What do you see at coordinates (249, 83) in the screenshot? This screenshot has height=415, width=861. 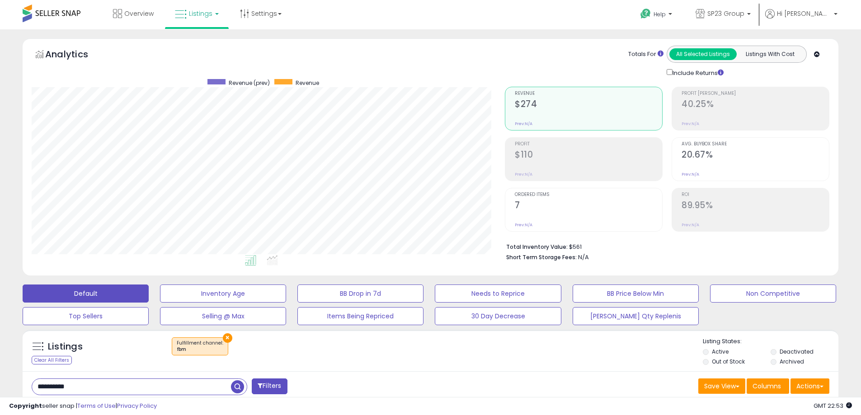 I see `span: Revenue (prev)` at bounding box center [249, 83].